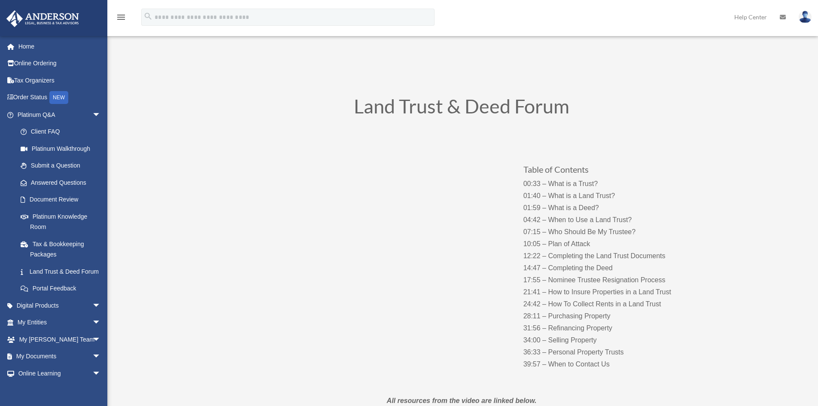 The image size is (818, 406). What do you see at coordinates (462, 400) in the screenshot?
I see `em: All resources from the video are linked below.` at bounding box center [462, 400].